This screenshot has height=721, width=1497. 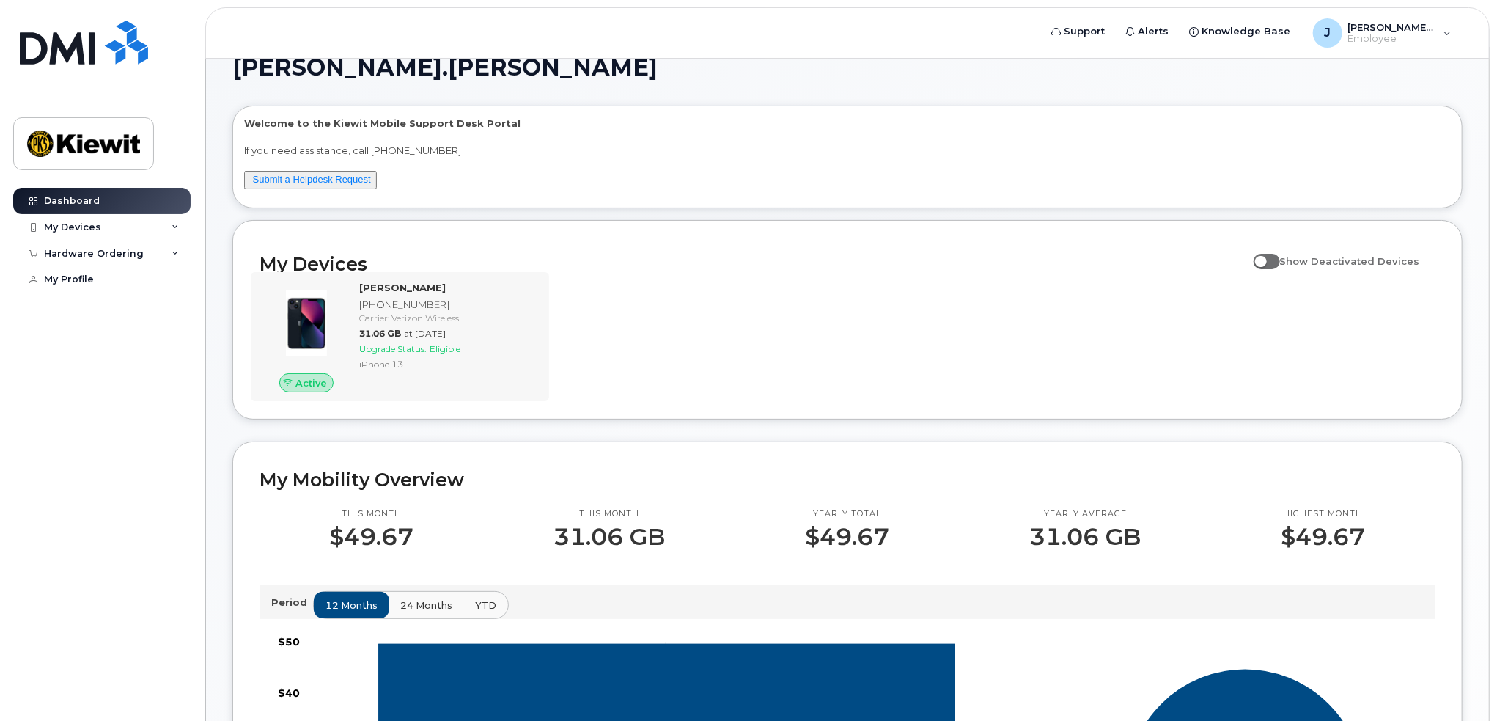 What do you see at coordinates (1085, 32) in the screenshot?
I see `span: Support` at bounding box center [1085, 32].